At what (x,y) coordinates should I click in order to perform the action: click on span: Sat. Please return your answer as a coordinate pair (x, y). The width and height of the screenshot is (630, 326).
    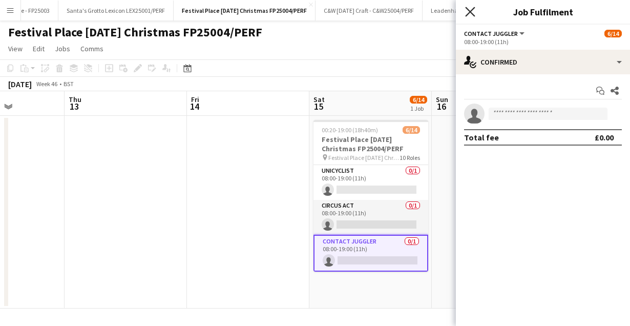
    Looking at the image, I should click on (319, 99).